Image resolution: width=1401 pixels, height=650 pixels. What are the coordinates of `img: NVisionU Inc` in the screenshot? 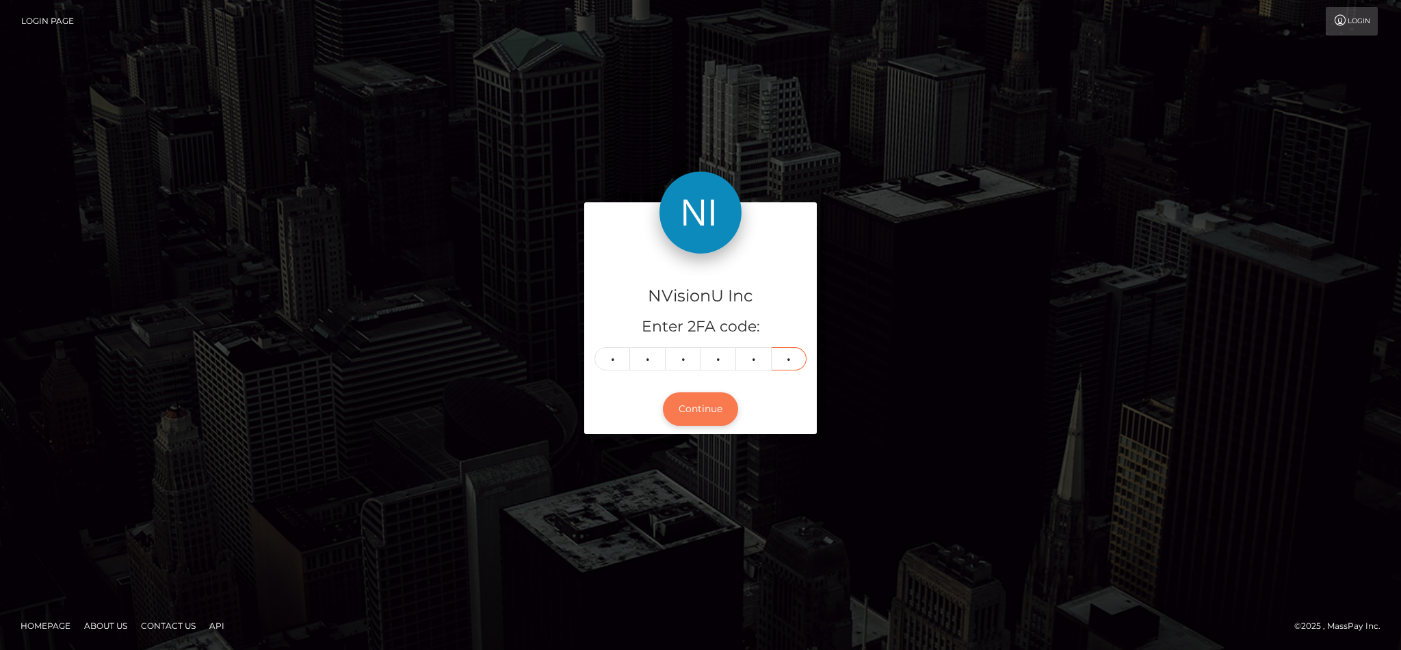 It's located at (700, 213).